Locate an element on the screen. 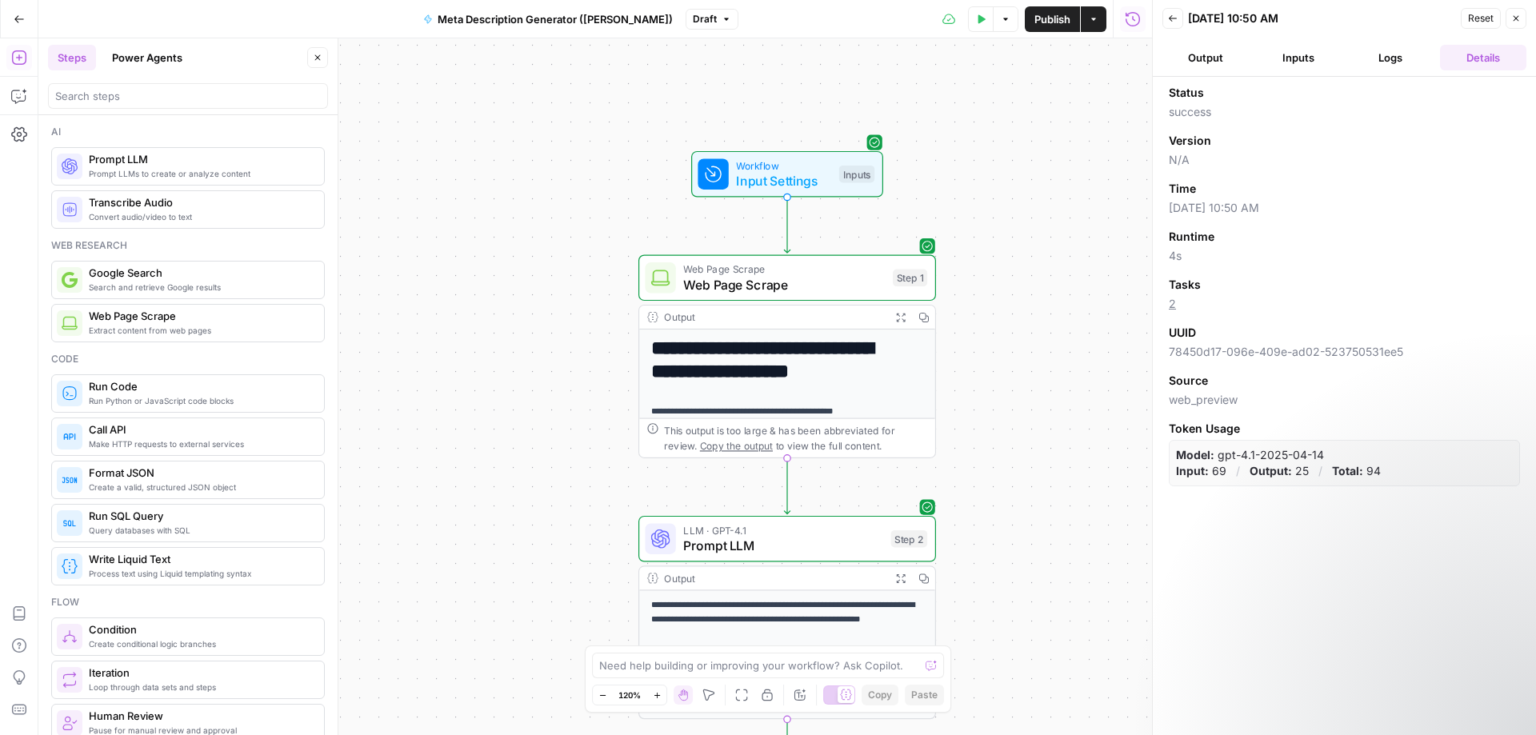 Image resolution: width=1536 pixels, height=735 pixels. span: Condition is located at coordinates (200, 629).